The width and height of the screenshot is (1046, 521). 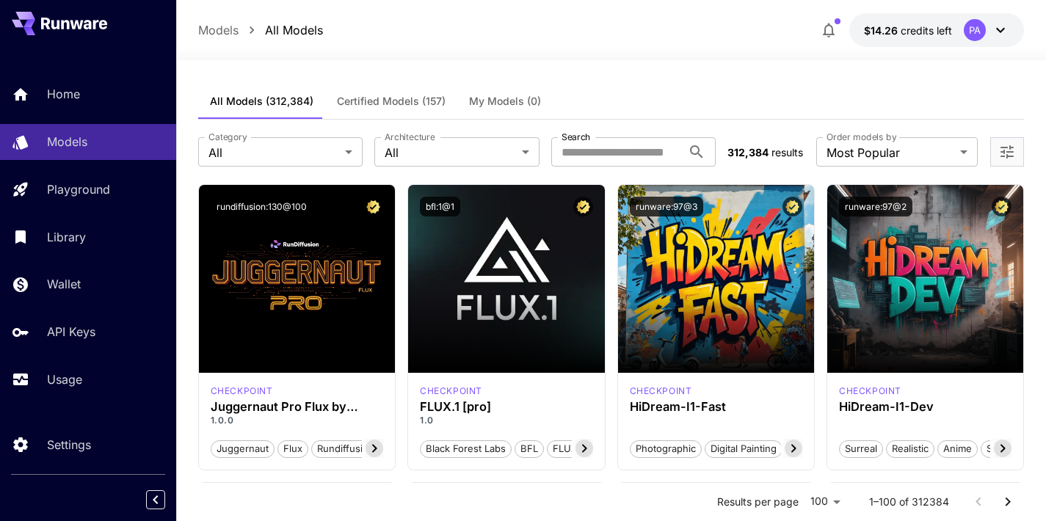 I want to click on div: FLUX.1 D, so click(x=242, y=391).